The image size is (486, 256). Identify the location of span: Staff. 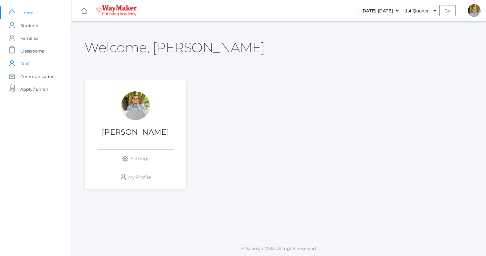
(25, 64).